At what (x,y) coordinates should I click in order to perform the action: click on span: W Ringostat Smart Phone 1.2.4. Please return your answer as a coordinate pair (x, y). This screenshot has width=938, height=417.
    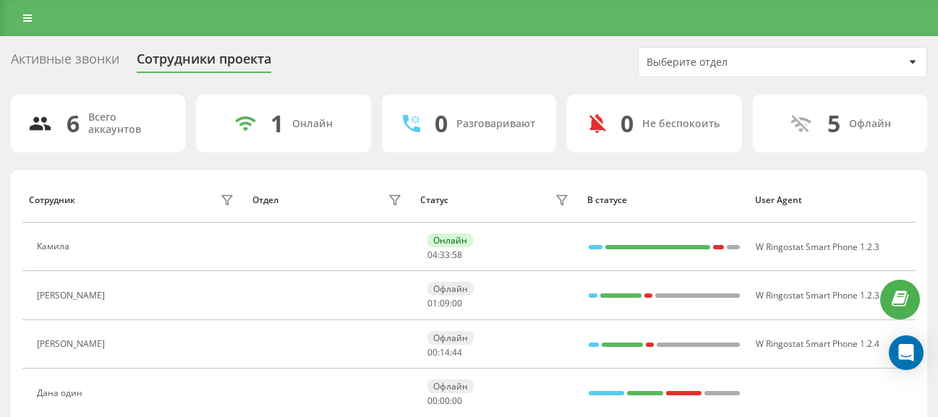
    Looking at the image, I should click on (817, 343).